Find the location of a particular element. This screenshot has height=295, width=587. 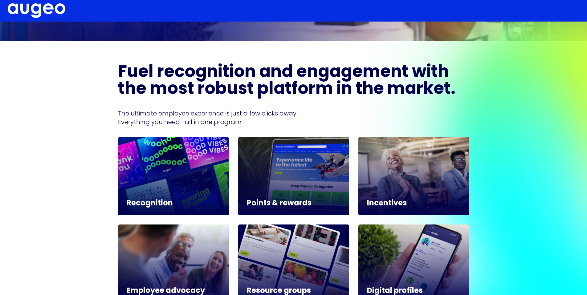

h5: Points & rewards is located at coordinates (293, 204).